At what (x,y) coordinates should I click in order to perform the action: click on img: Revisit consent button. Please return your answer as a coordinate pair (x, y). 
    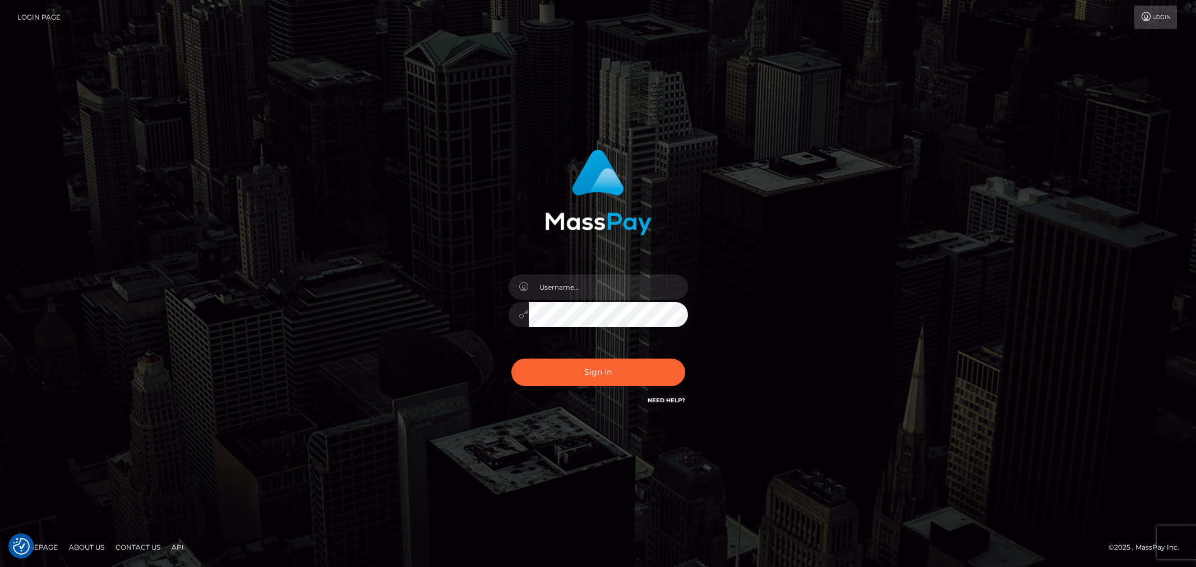
    Looking at the image, I should click on (21, 547).